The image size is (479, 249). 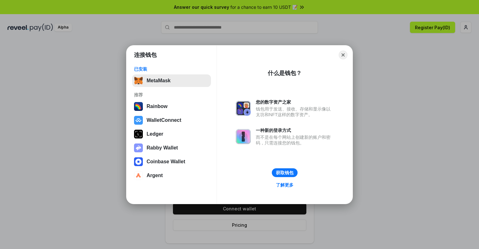 What do you see at coordinates (343, 55) in the screenshot?
I see `button: Close` at bounding box center [343, 55].